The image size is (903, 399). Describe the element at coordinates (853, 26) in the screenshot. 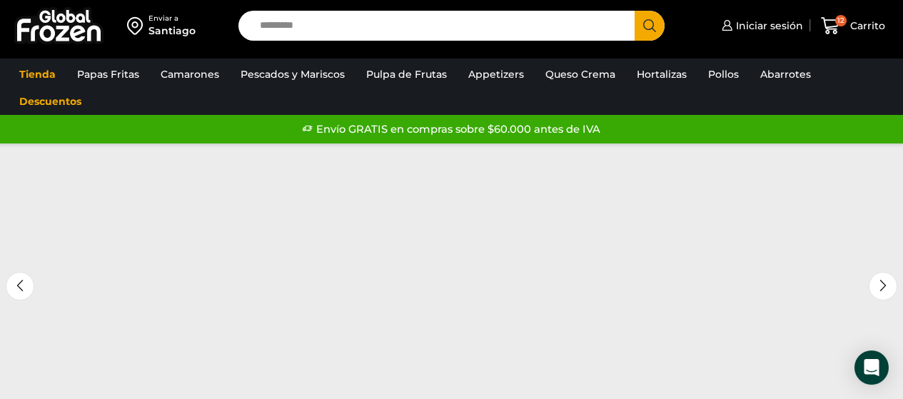

I see `a: 12 Carrito` at that location.